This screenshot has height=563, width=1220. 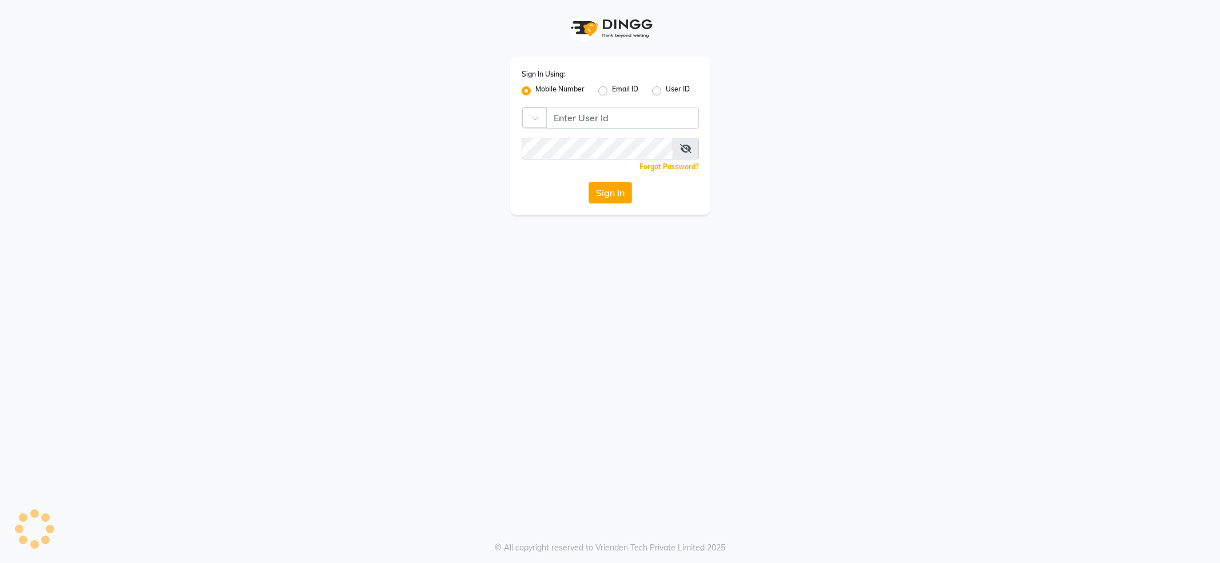 What do you see at coordinates (560, 91) in the screenshot?
I see `label: Mobile Number` at bounding box center [560, 91].